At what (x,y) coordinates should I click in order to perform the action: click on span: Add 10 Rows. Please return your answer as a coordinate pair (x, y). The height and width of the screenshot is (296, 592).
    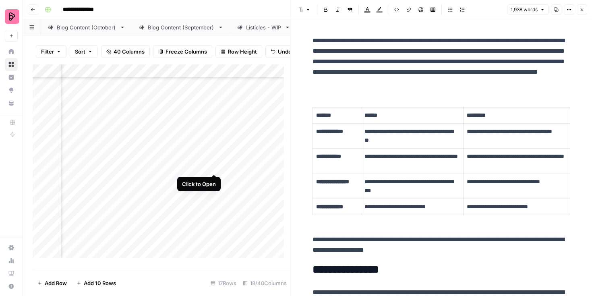
    Looking at the image, I should click on (100, 283).